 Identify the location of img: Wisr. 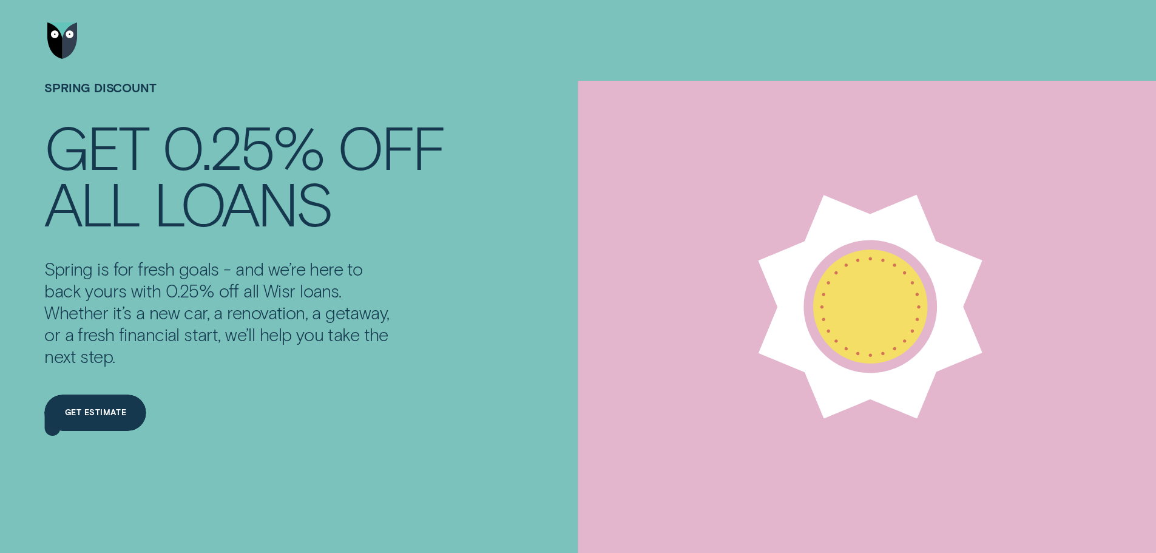
(63, 41).